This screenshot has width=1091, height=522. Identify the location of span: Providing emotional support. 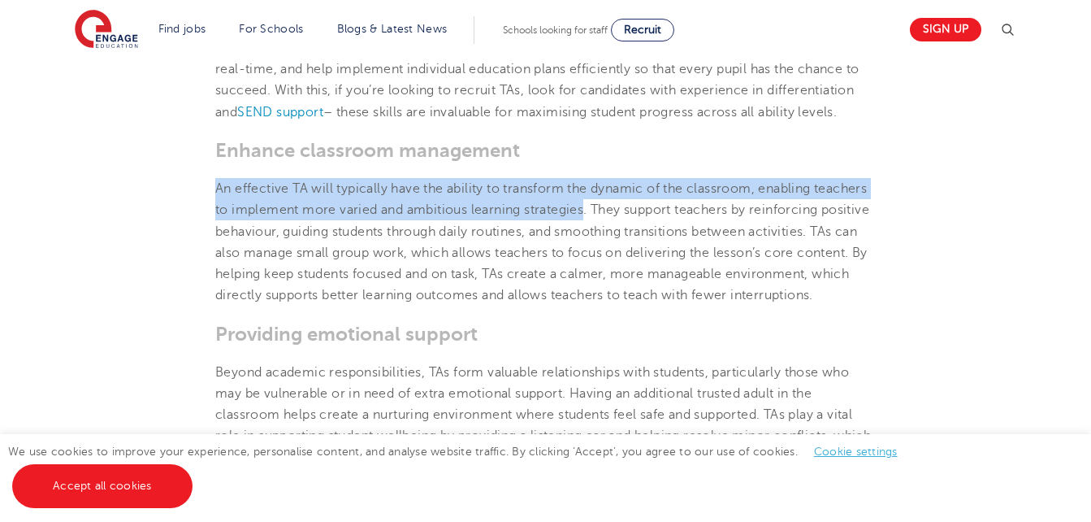
(346, 334).